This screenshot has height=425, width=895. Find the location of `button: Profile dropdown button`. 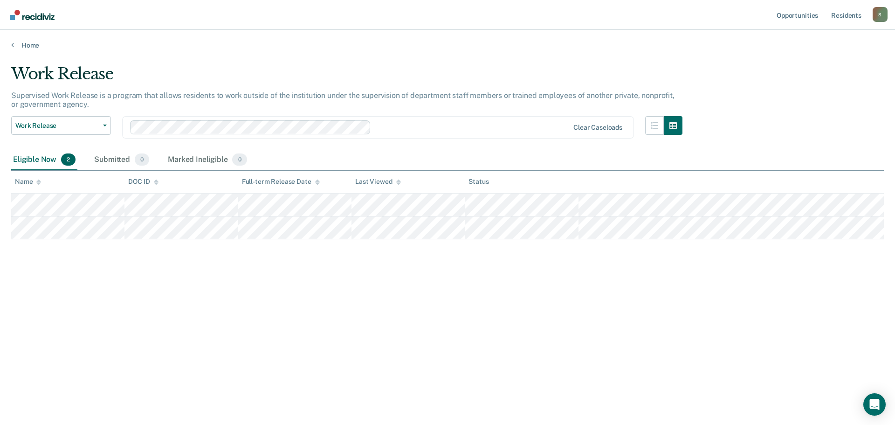

button: Profile dropdown button is located at coordinates (880, 14).